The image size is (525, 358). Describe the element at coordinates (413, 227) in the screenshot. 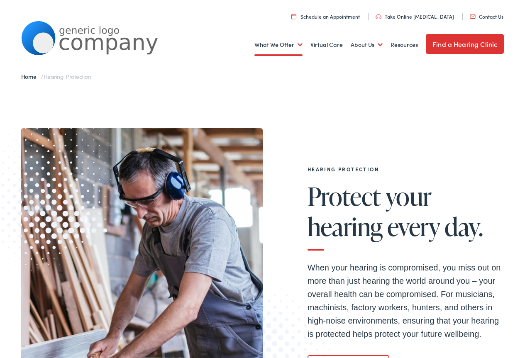

I see `span: every` at that location.